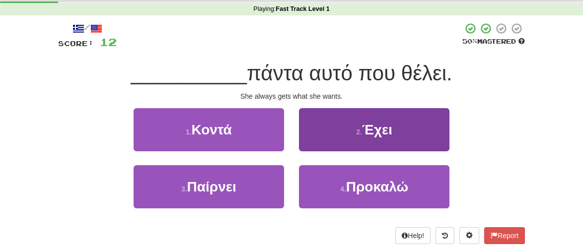  I want to click on button: Report, so click(504, 236).